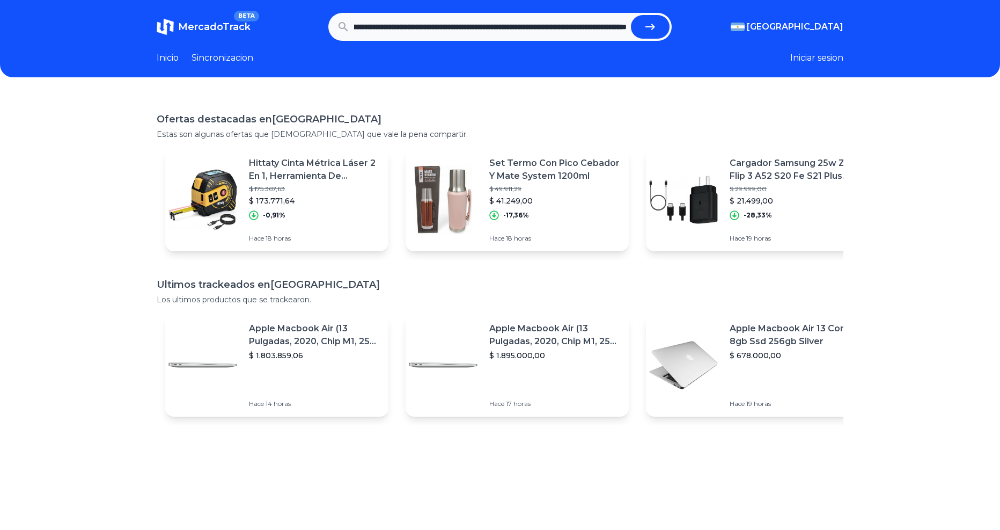 The height and width of the screenshot is (530, 1000). I want to click on img: Argentina, so click(738, 27).